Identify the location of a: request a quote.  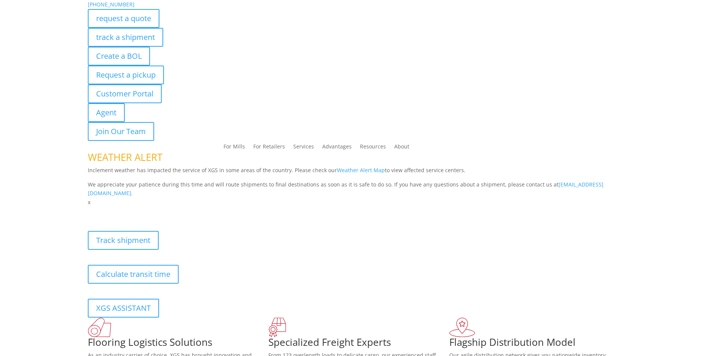
(124, 18).